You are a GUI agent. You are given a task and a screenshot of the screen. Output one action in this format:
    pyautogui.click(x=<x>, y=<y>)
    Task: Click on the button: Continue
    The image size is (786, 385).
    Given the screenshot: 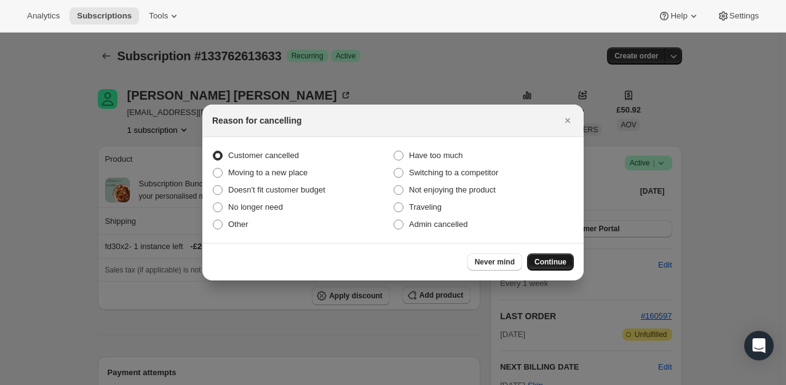 What is the action you would take?
    pyautogui.click(x=550, y=262)
    